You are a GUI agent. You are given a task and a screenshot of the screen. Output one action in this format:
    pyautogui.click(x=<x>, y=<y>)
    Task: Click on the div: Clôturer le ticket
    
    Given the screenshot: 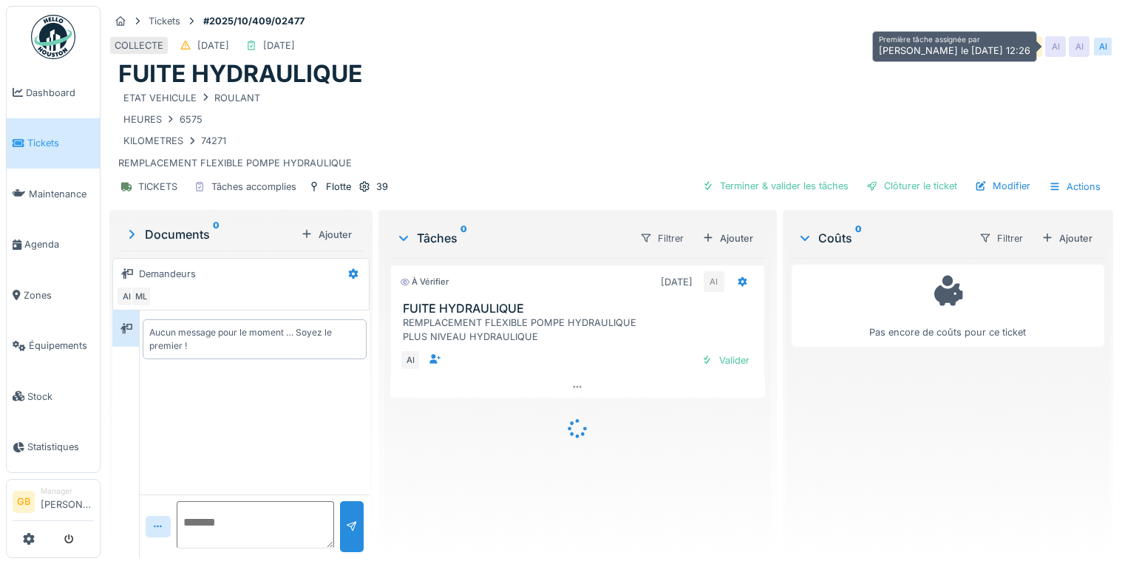 What is the action you would take?
    pyautogui.click(x=912, y=186)
    